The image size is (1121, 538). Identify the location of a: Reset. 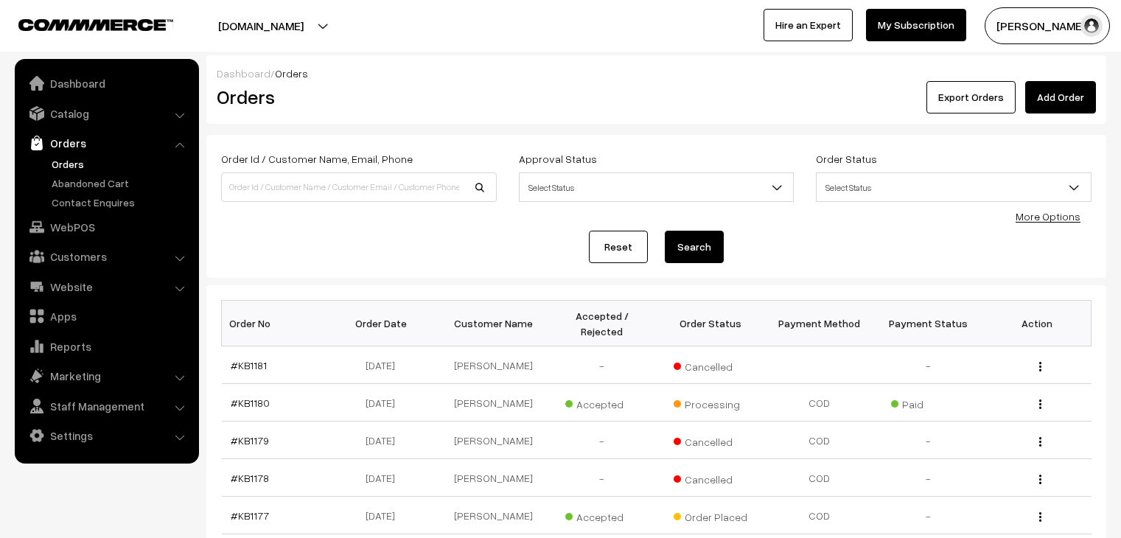
(618, 247).